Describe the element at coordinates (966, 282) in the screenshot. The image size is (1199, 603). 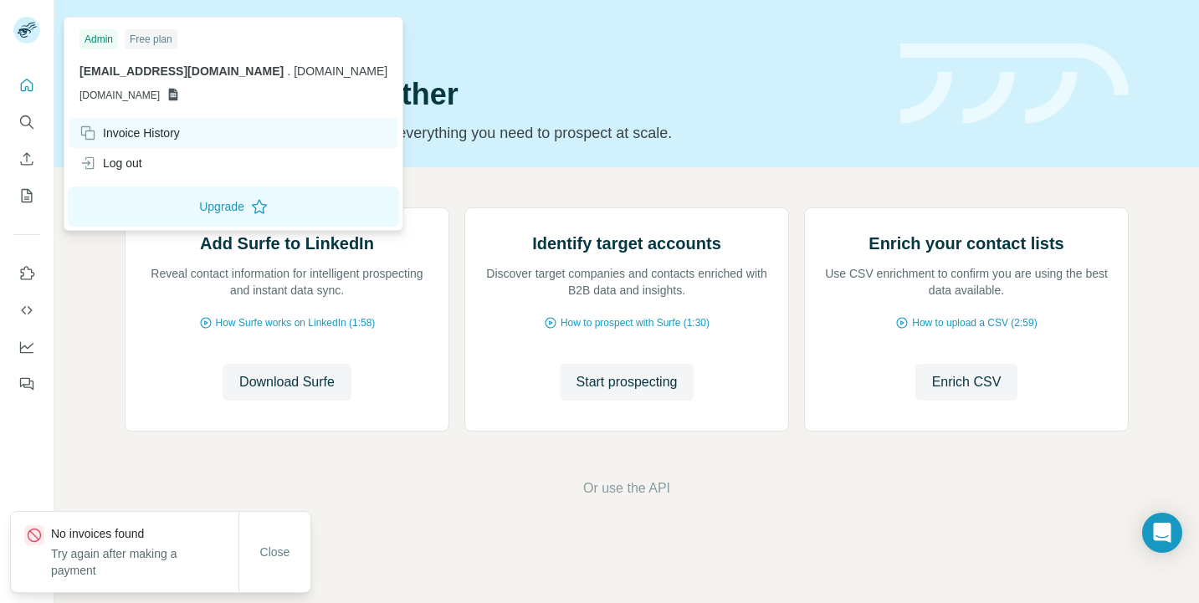
I see `p: Use CSV enrichment to confirm you are using the best data available.` at that location.